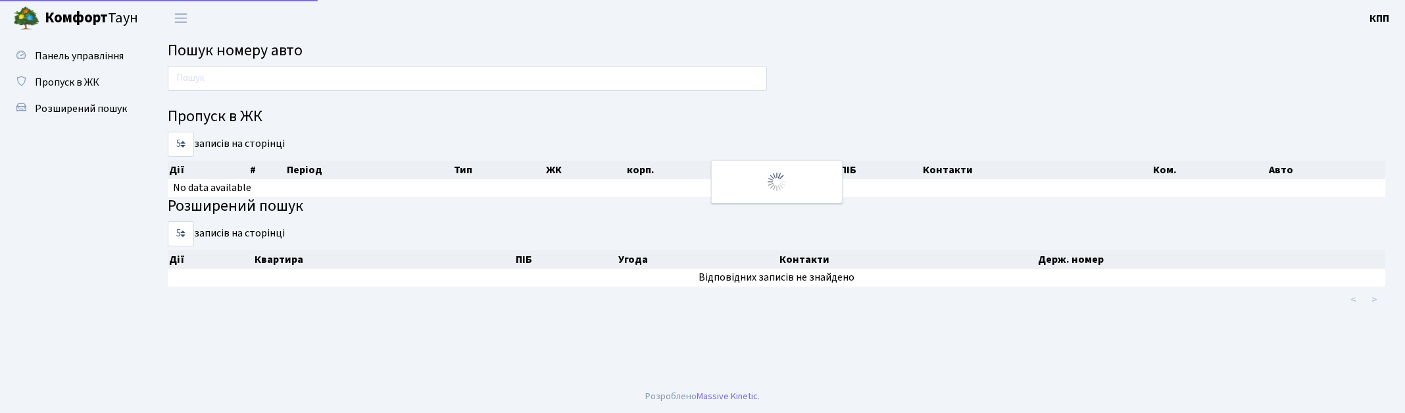 The height and width of the screenshot is (413, 1405). Describe the element at coordinates (727, 395) in the screenshot. I see `a: Massive Kinetic` at that location.